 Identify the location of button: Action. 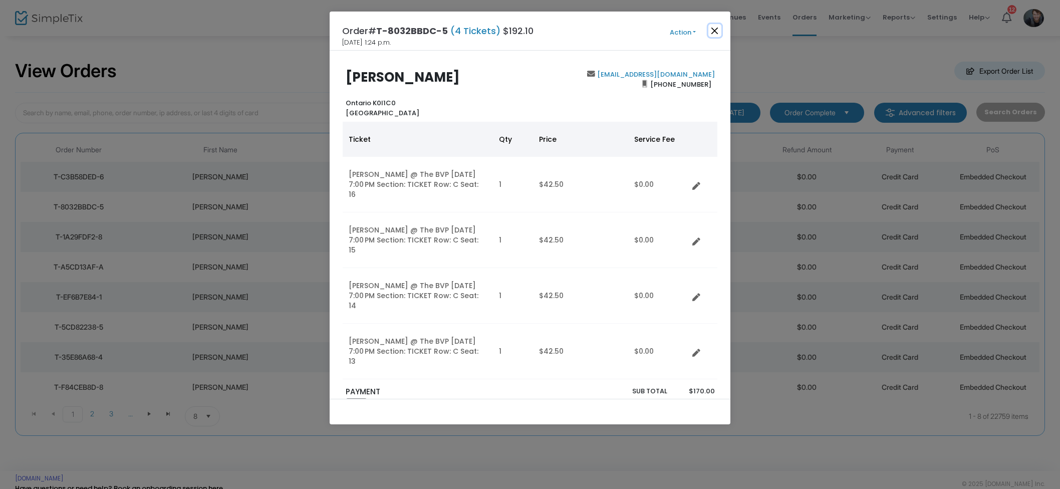
(683, 33).